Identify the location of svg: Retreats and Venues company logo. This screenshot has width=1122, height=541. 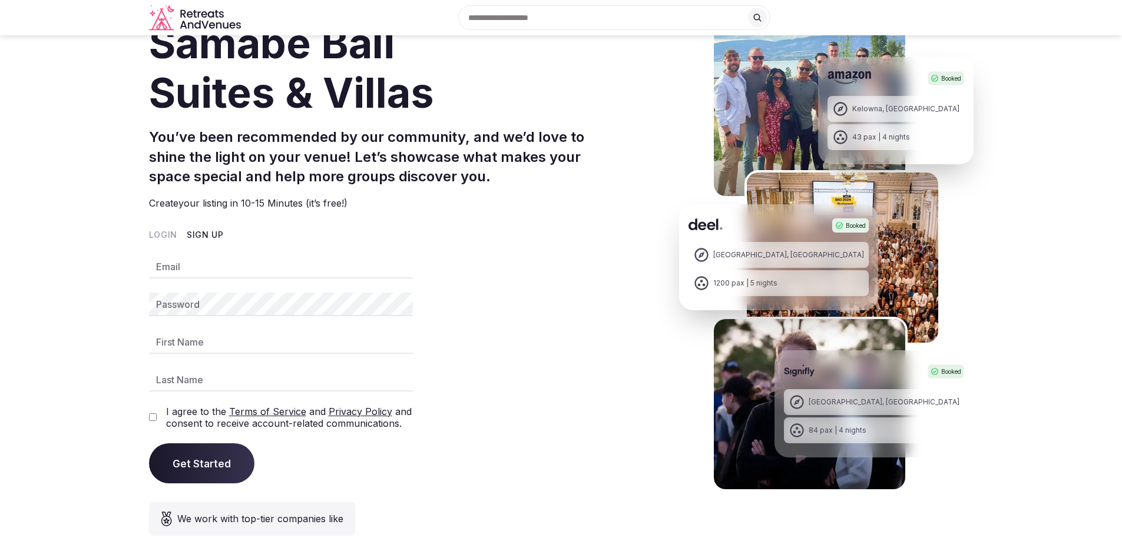
(196, 18).